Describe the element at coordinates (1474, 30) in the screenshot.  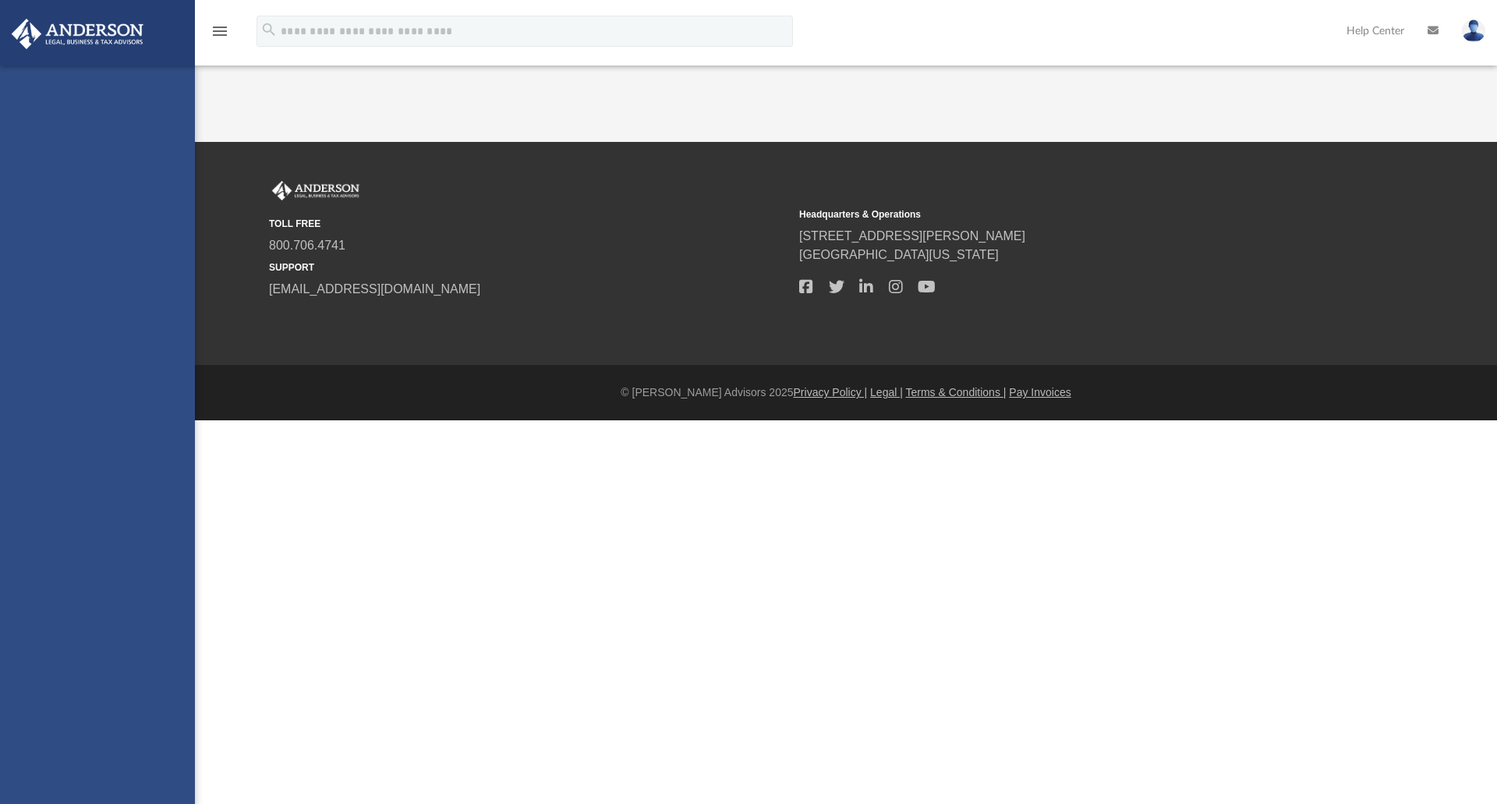
I see `img: User Pic` at that location.